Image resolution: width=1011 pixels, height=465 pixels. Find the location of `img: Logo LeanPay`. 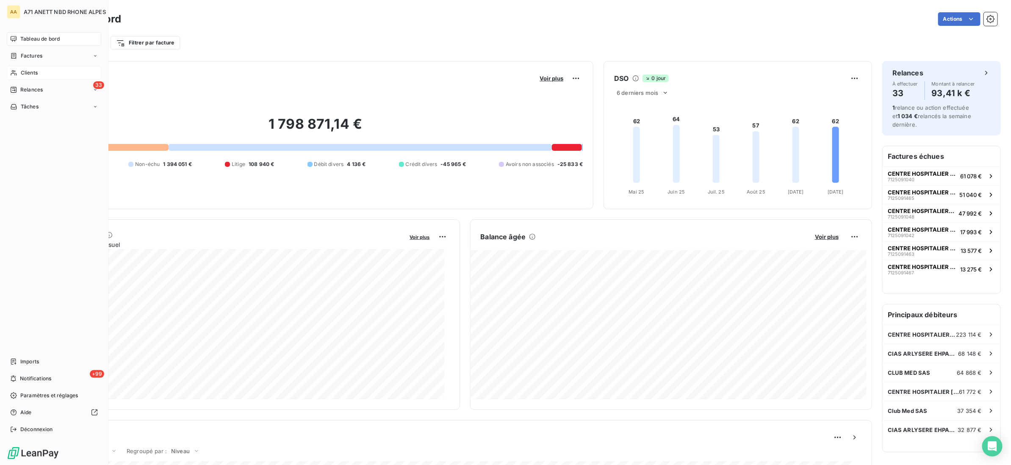

img: Logo LeanPay is located at coordinates (33, 453).